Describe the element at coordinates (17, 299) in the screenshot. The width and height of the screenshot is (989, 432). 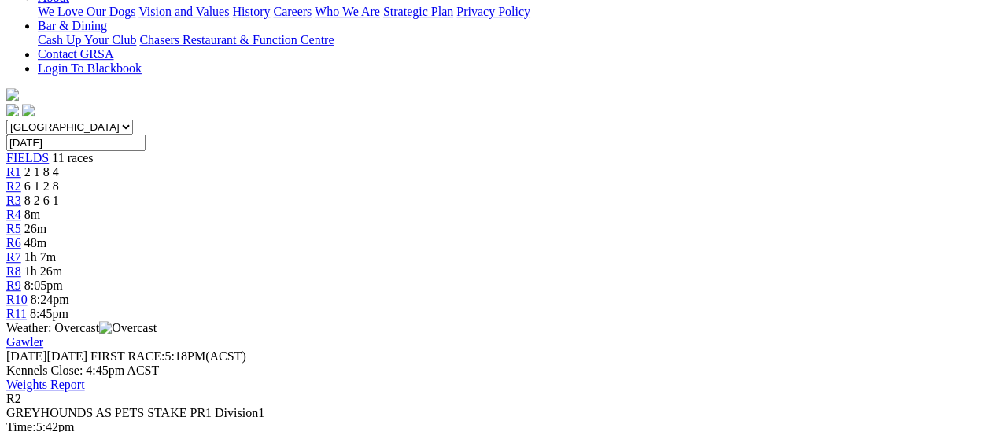
I see `span: R10` at that location.